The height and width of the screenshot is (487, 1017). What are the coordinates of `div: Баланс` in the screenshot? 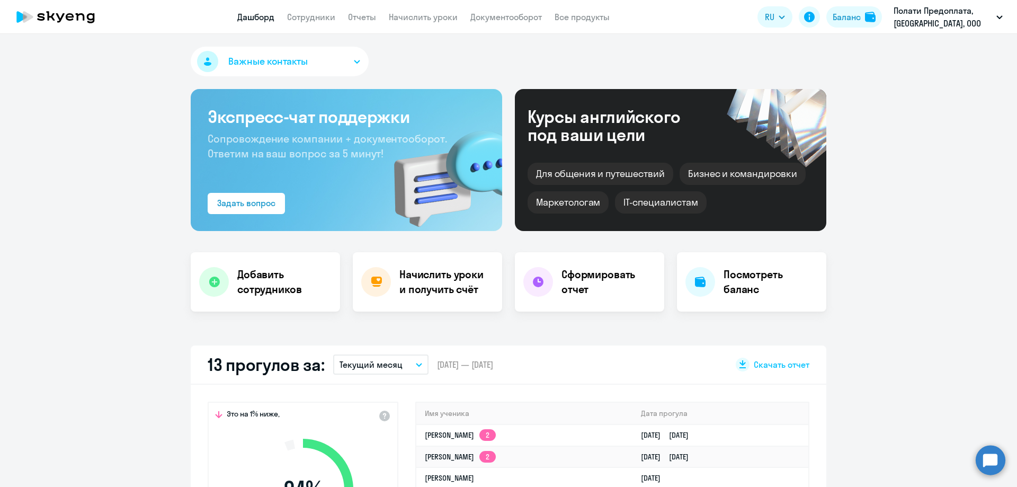 It's located at (846, 17).